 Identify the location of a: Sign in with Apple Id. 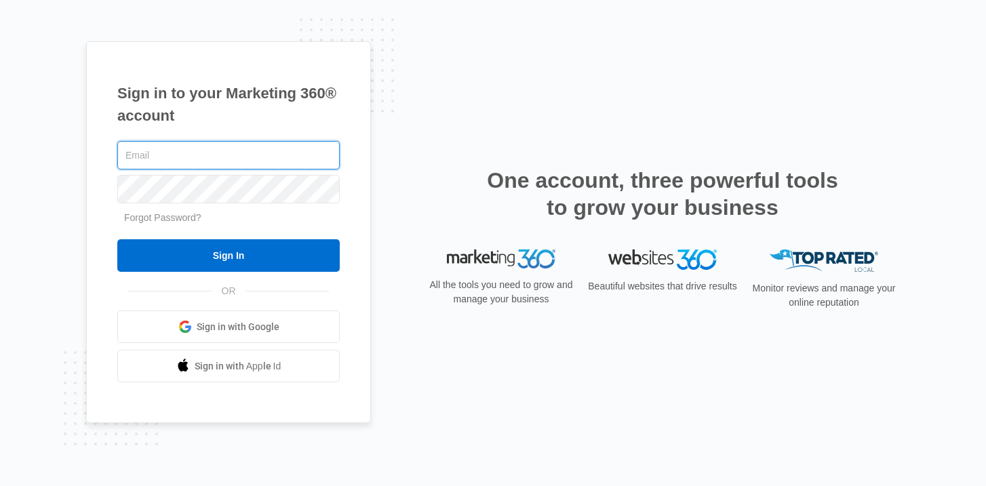
(229, 366).